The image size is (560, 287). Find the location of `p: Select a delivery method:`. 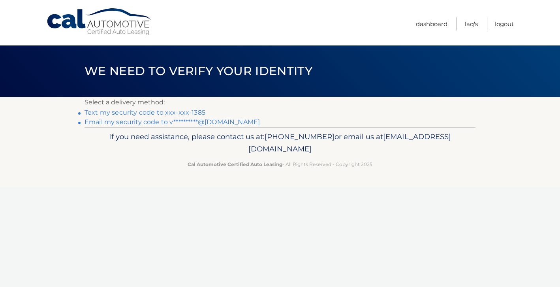

p: Select a delivery method: is located at coordinates (280, 102).